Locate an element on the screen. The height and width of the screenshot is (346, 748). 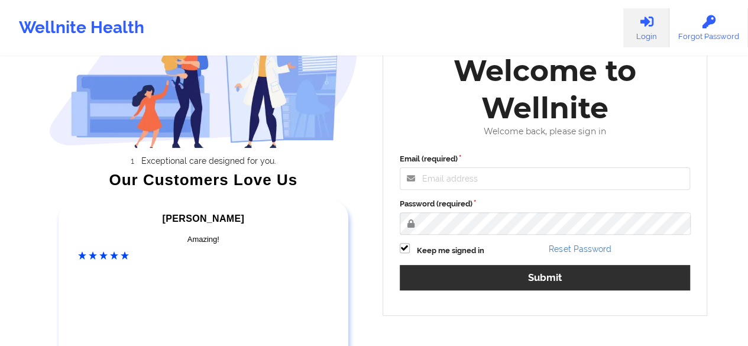
label: Keep me signed in is located at coordinates (451, 251).